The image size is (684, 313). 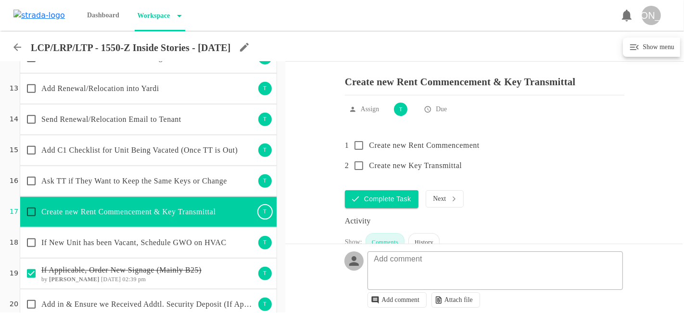 I want to click on p: If New Unit has been Vacant, Schedule GWO on HVAC, so click(x=148, y=242).